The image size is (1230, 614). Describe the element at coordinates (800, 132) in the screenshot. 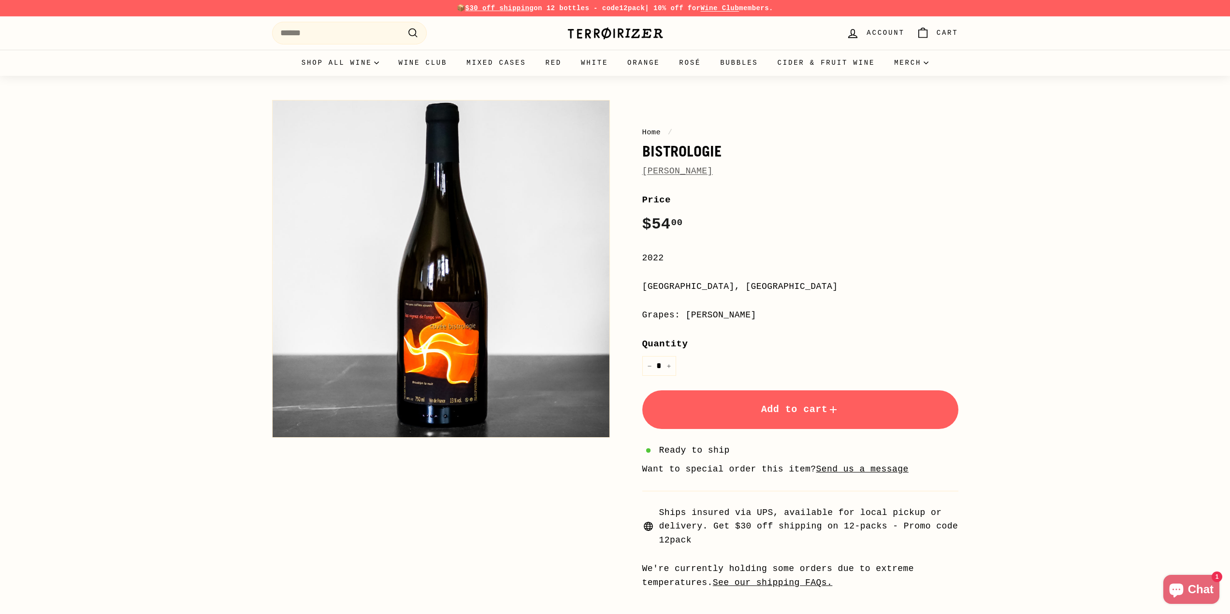

I see `nav: breadcrumbs` at that location.